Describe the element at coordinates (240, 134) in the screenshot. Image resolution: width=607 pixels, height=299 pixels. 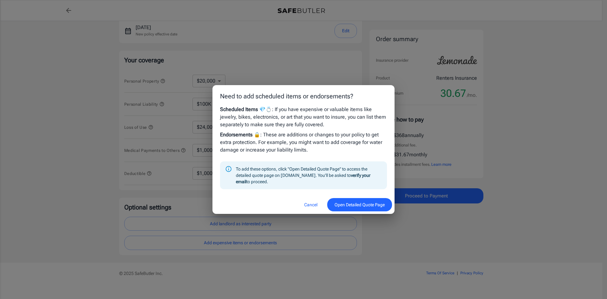
I see `strong: Endorsements 🔒` at that location.